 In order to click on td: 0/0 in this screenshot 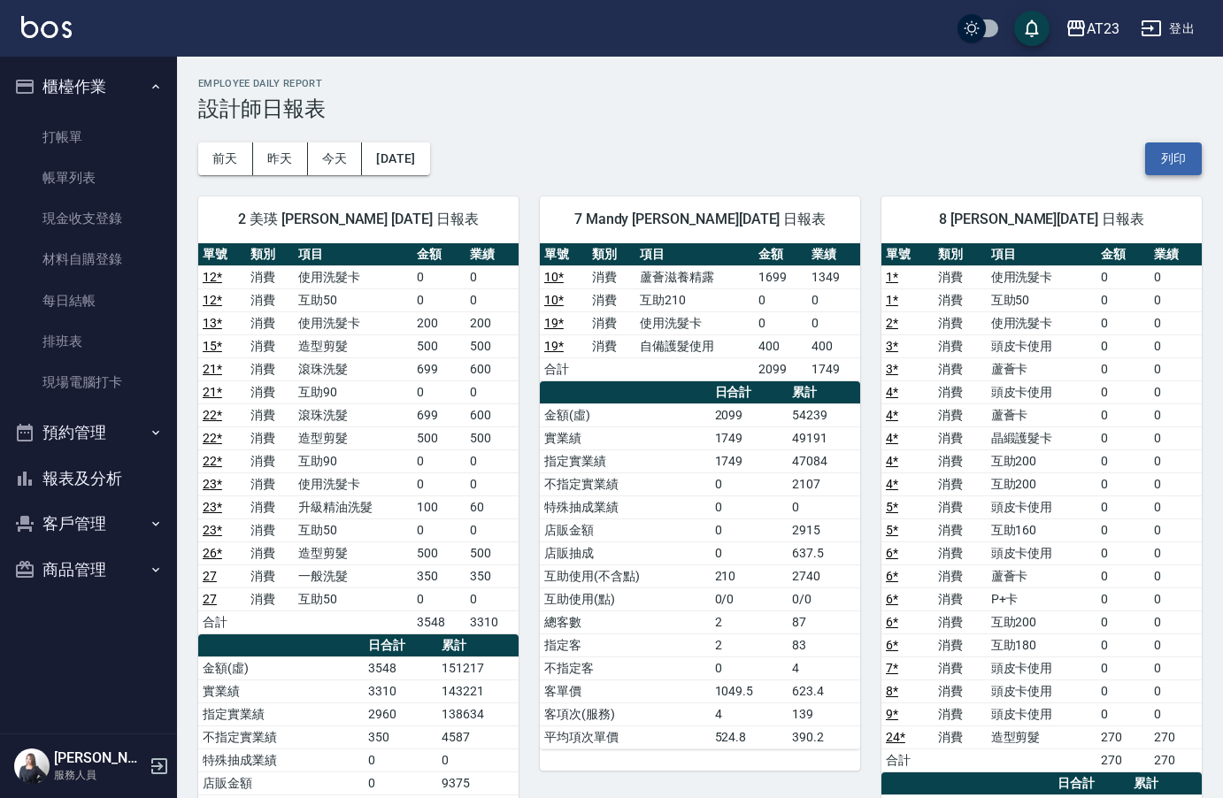, I will do `click(824, 599)`.